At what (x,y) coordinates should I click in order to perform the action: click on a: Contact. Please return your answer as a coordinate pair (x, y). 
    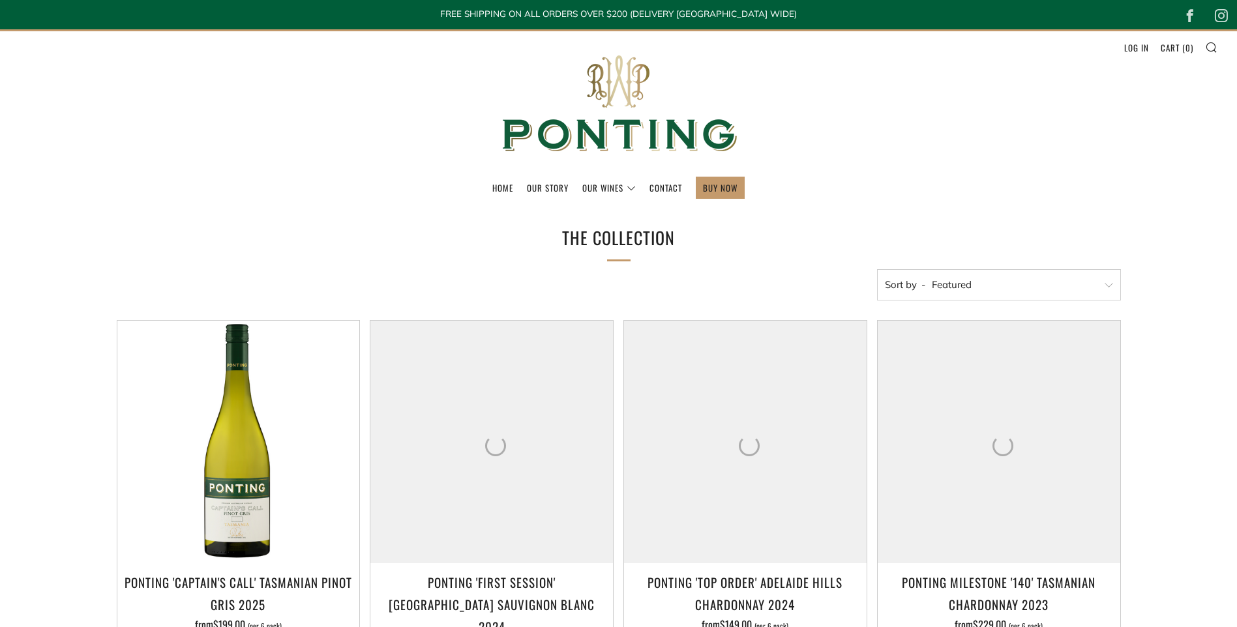
    Looking at the image, I should click on (666, 188).